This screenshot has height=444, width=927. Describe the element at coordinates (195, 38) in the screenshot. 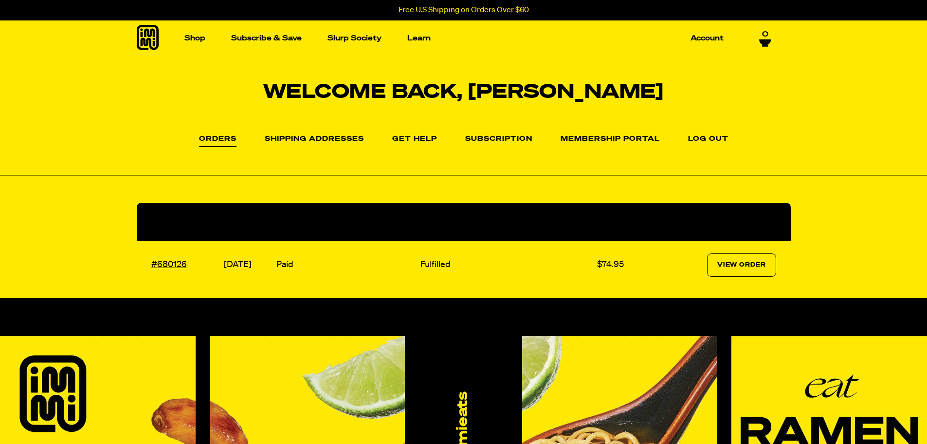

I see `a: Shop` at that location.